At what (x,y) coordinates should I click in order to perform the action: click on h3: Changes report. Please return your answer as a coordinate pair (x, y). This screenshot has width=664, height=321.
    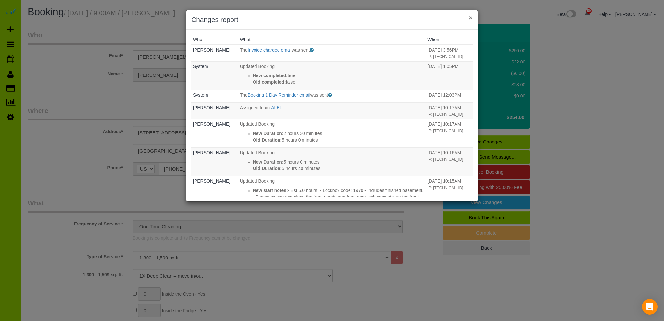
    Looking at the image, I should click on (332, 20).